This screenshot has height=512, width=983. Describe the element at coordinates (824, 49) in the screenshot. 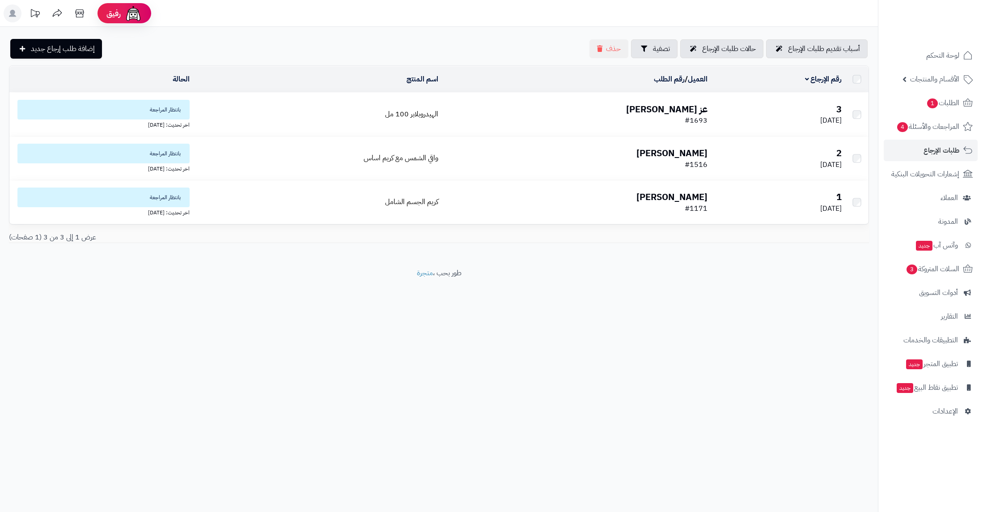

I see `span: أسباب تقديم طلبات الإرجاع` at that location.